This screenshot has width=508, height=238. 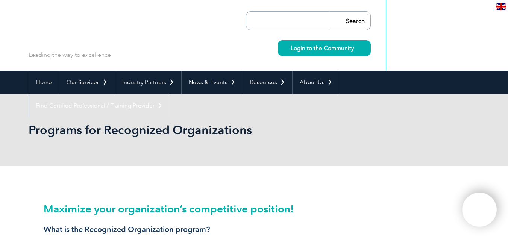 I want to click on h3: What is the Recognized Organization program?, so click(x=183, y=229).